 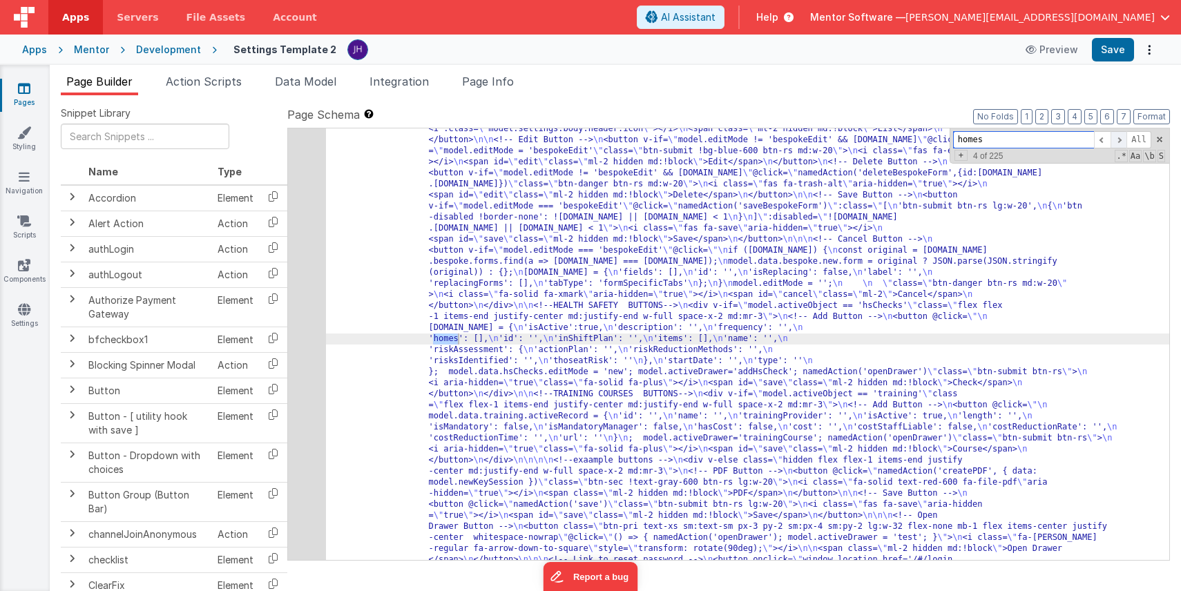 What do you see at coordinates (147, 198) in the screenshot?
I see `td: Accordion` at bounding box center [147, 198].